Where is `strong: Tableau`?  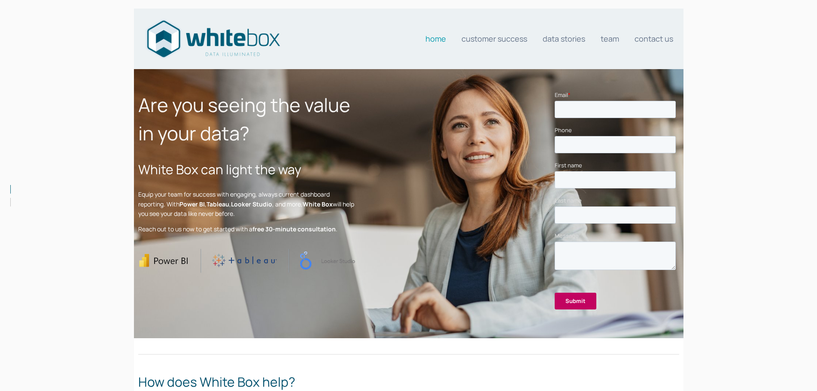
strong: Tableau is located at coordinates (218, 204).